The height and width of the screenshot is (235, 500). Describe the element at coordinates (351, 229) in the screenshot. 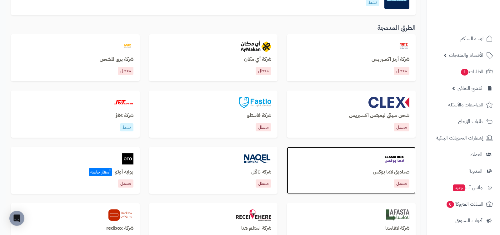

I see `h3: شركة لافاستا` at that location.